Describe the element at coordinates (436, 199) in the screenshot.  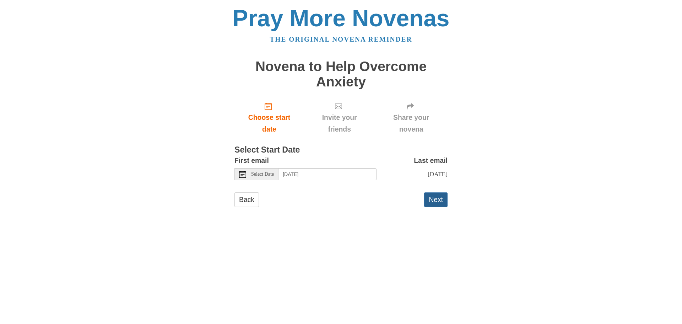
I see `button: Next` at that location.